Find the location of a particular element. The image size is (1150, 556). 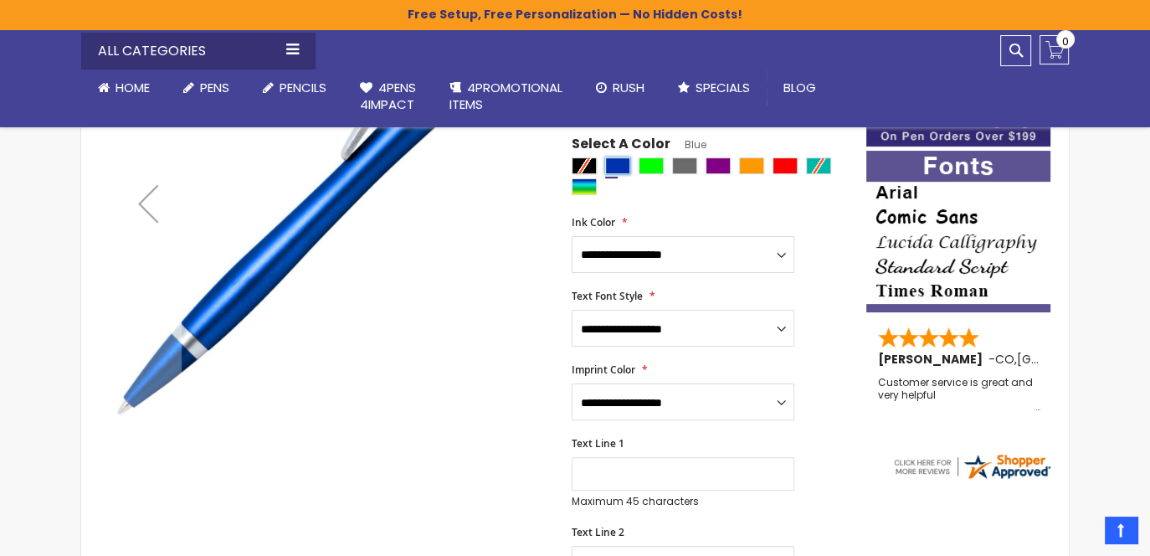

p: Maximum 45 characters is located at coordinates (683, 501).